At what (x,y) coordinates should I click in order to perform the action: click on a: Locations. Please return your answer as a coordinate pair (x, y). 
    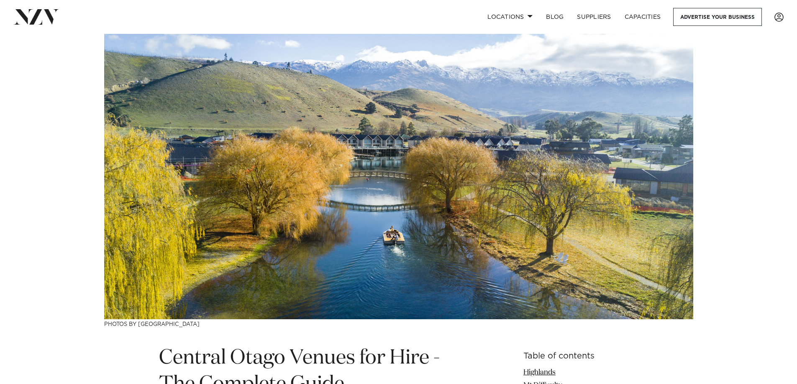
    Looking at the image, I should click on (510, 17).